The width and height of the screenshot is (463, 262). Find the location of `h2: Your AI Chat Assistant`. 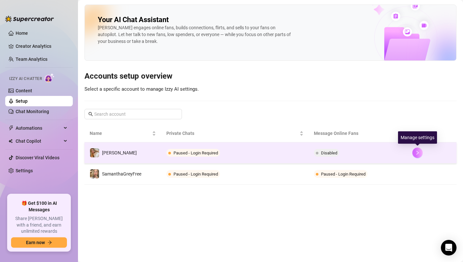

h2: Your AI Chat Assistant is located at coordinates (133, 20).